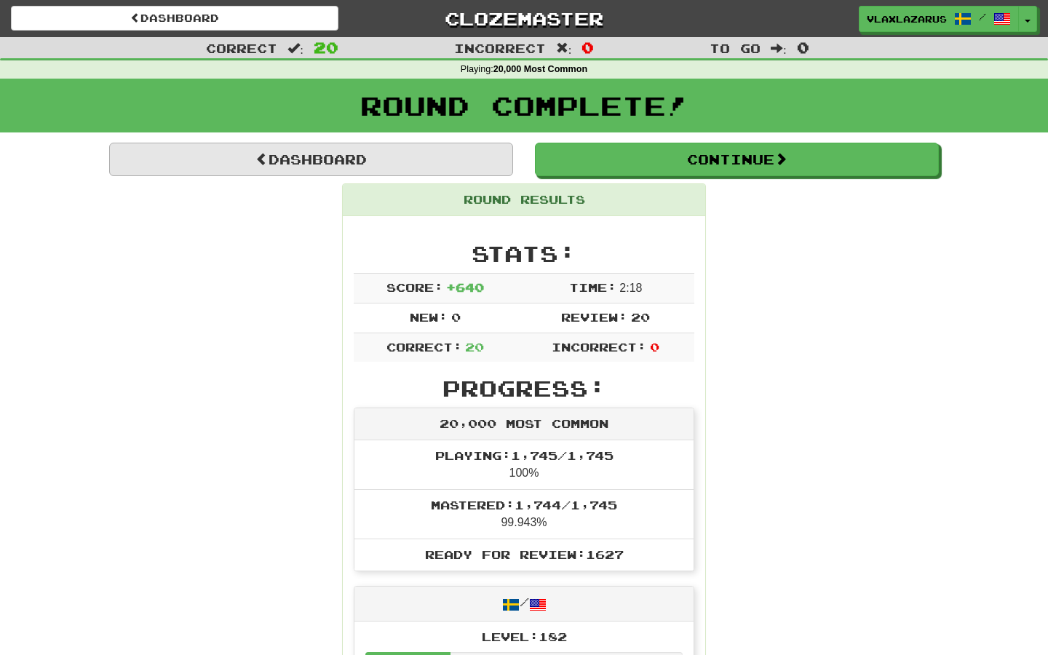  Describe the element at coordinates (524, 554) in the screenshot. I see `span: Ready for Review: 1627` at that location.